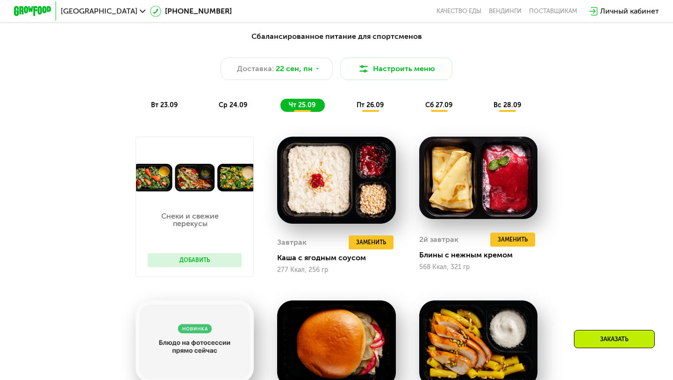  What do you see at coordinates (294, 69) in the screenshot?
I see `span: 22 сен, пн` at bounding box center [294, 69].